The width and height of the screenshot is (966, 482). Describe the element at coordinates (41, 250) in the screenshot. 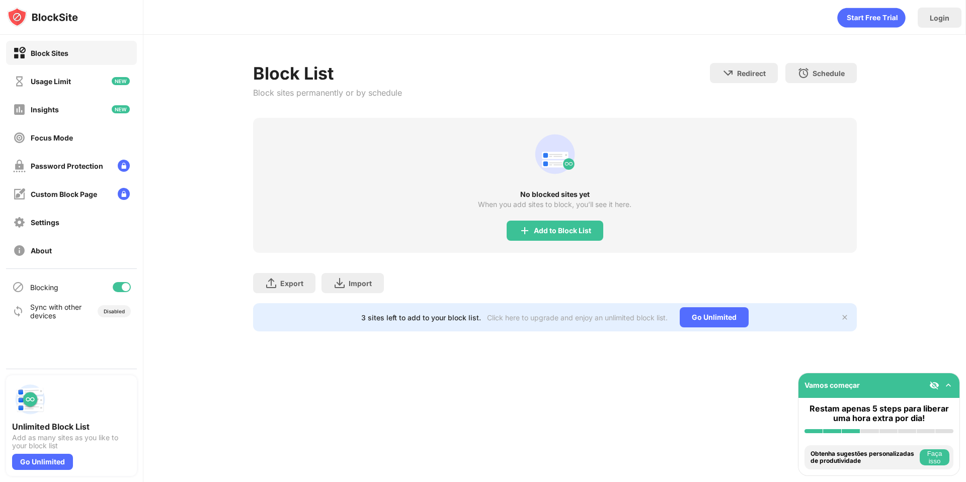

I see `div: About` at that location.